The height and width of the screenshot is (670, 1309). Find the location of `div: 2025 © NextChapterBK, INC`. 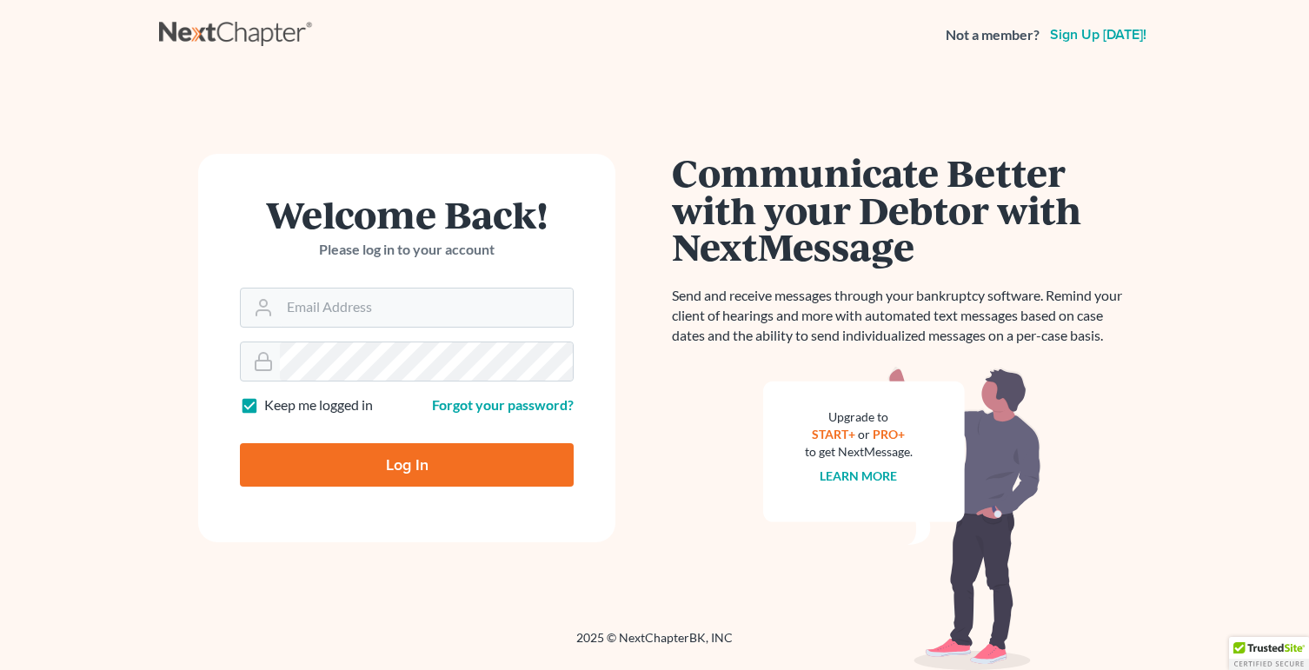

div: 2025 © NextChapterBK, INC is located at coordinates (654, 645).